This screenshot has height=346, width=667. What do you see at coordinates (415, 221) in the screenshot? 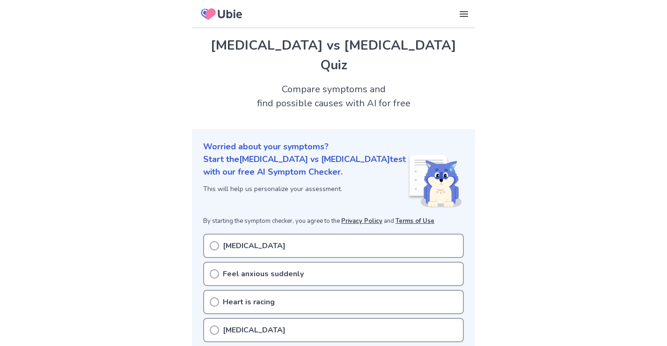
I see `a: Terms of Use` at bounding box center [415, 221].